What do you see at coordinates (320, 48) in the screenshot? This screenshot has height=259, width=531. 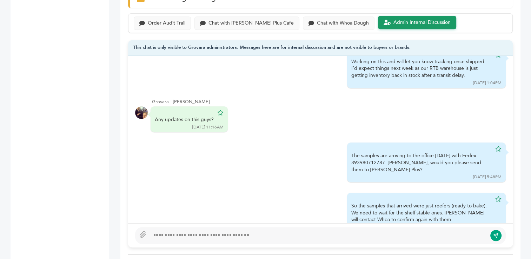 I see `div: This chat is only visible to Grovara administrators. Messages here are for internal discussion an...` at bounding box center [320, 48].